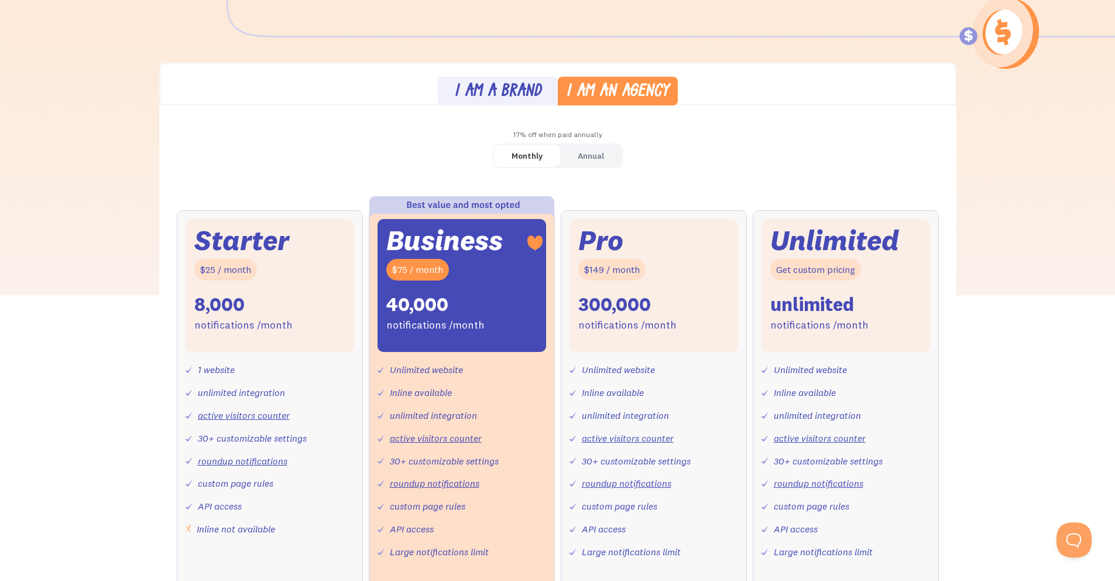 This screenshot has width=1115, height=581. Describe the element at coordinates (591, 156) in the screenshot. I see `div: Annual` at that location.